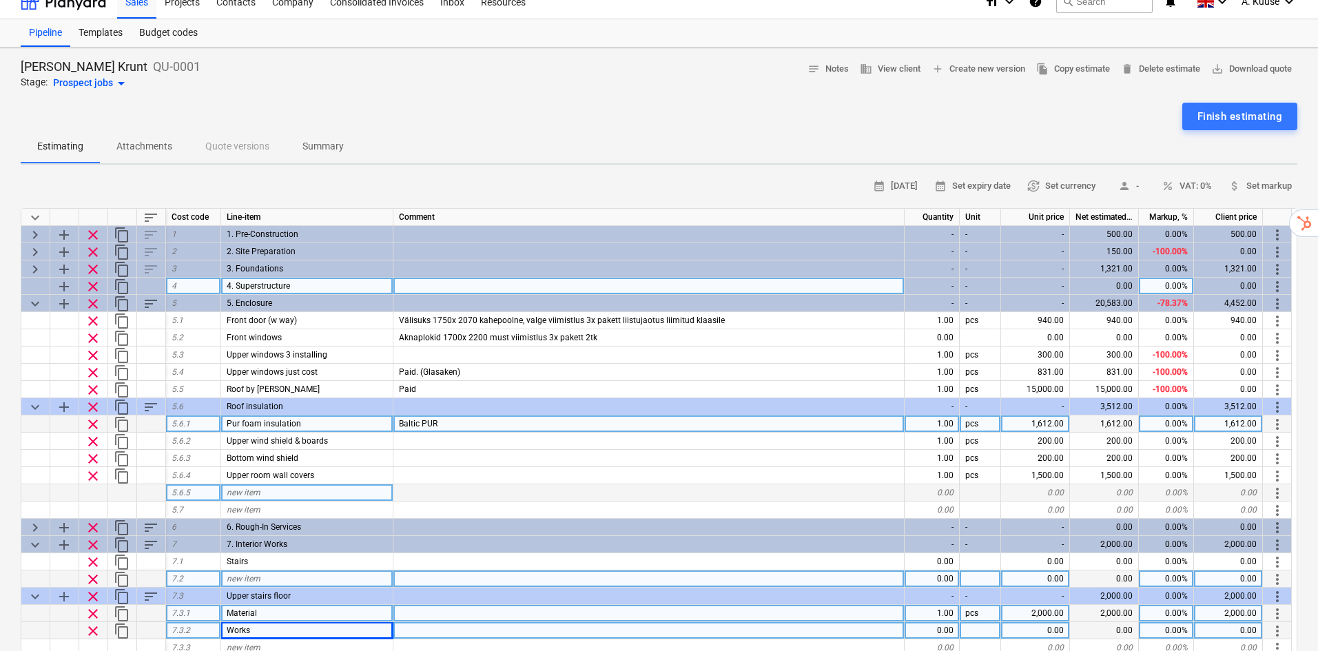 Image resolution: width=1318 pixels, height=651 pixels. I want to click on button: Set markup, so click(1261, 186).